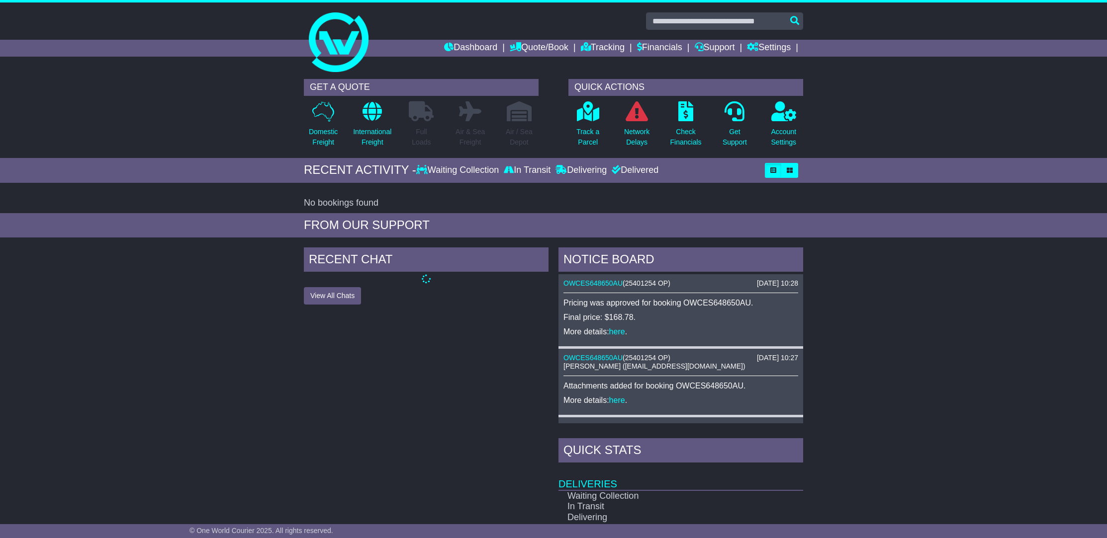 The width and height of the screenshot is (1107, 538). Describe the element at coordinates (686, 88) in the screenshot. I see `div: QUICK ACTIONS` at that location.